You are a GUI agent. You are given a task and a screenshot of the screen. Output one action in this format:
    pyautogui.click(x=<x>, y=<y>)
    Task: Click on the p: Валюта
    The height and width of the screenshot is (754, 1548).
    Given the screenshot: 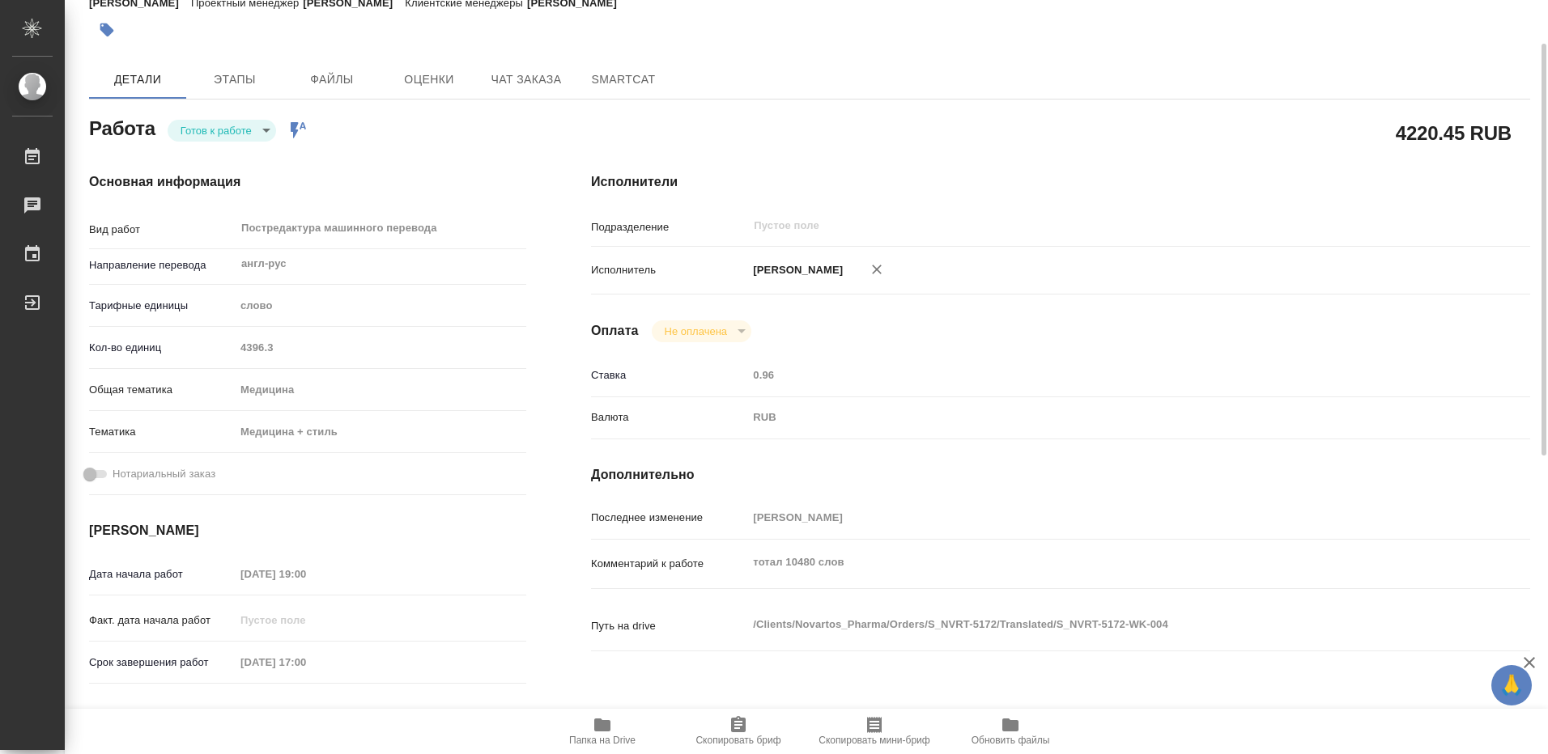 What is the action you would take?
    pyautogui.click(x=669, y=418)
    